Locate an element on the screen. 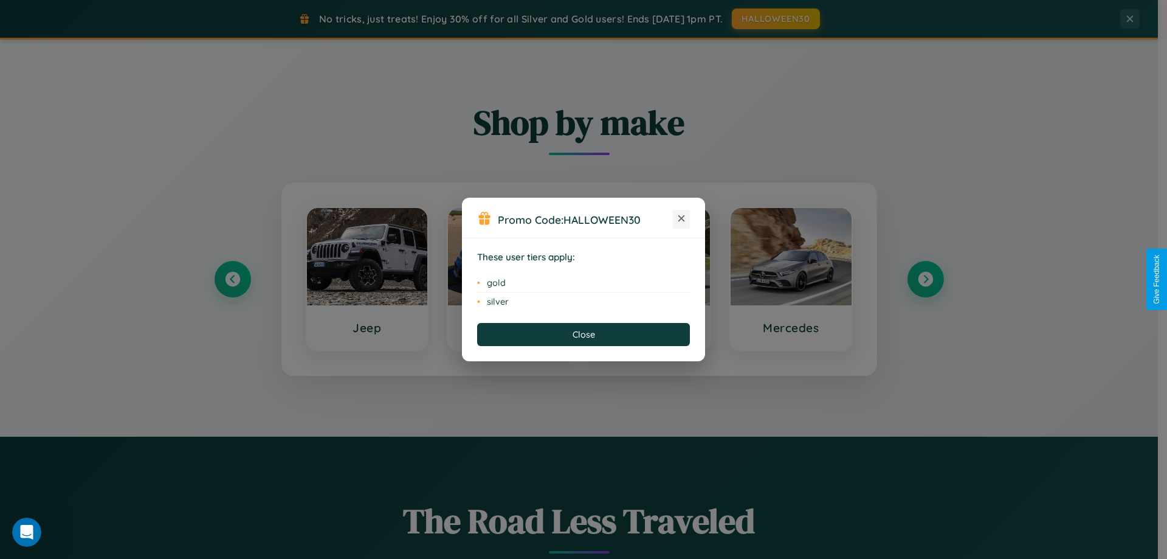 The width and height of the screenshot is (1167, 559). li: silver is located at coordinates (583, 301).